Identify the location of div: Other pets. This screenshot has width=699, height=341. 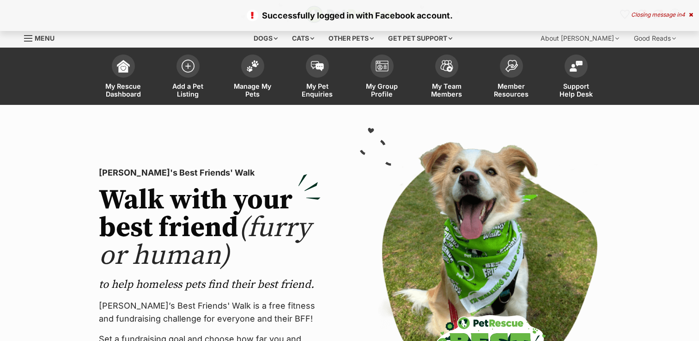
(351, 38).